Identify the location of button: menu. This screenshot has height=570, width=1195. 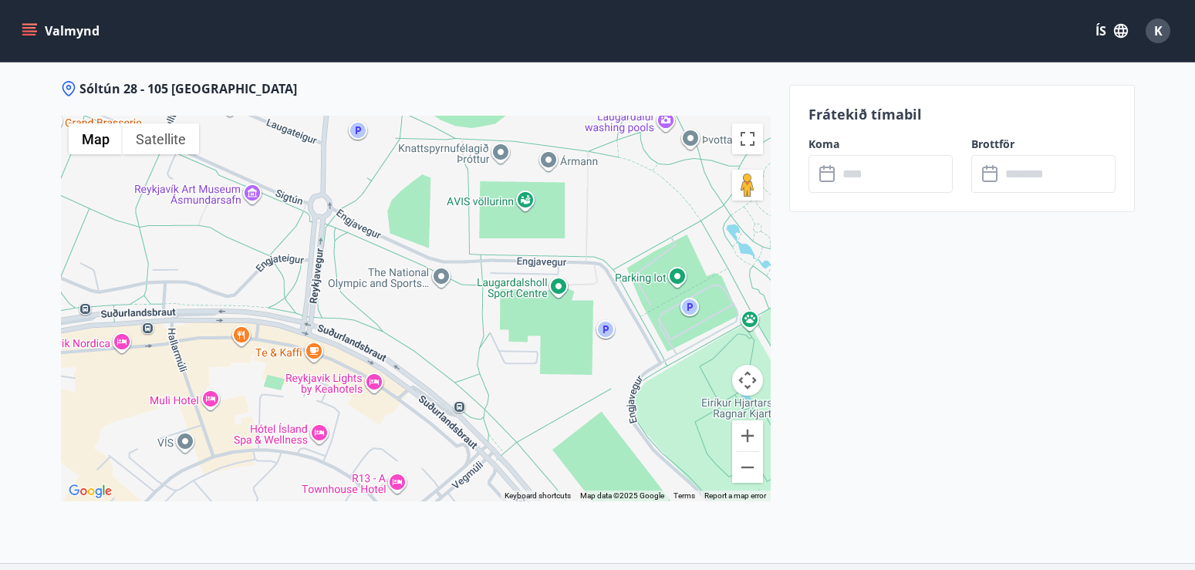
(62, 31).